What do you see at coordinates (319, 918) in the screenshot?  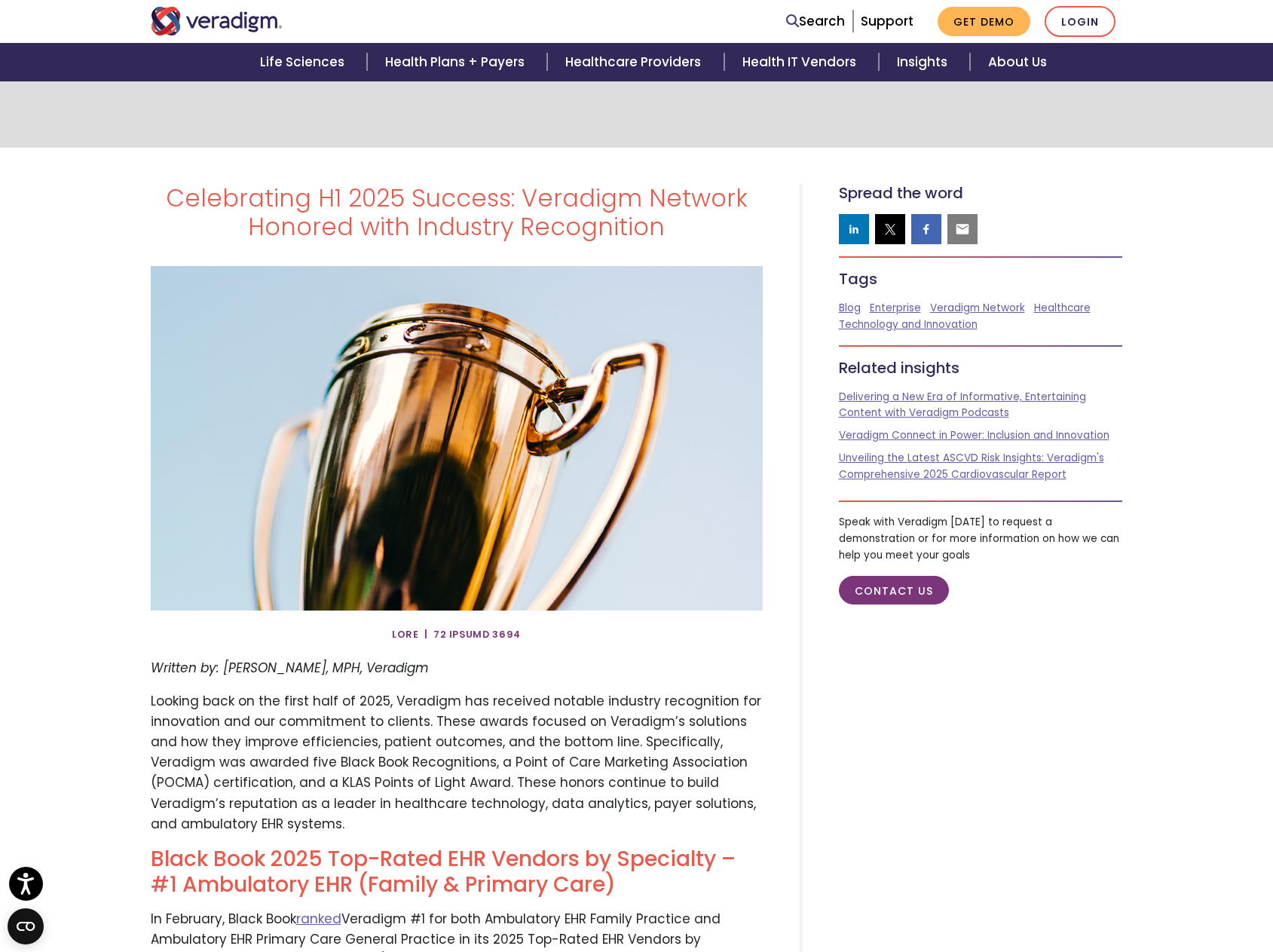 I see `a: ranked` at bounding box center [319, 918].